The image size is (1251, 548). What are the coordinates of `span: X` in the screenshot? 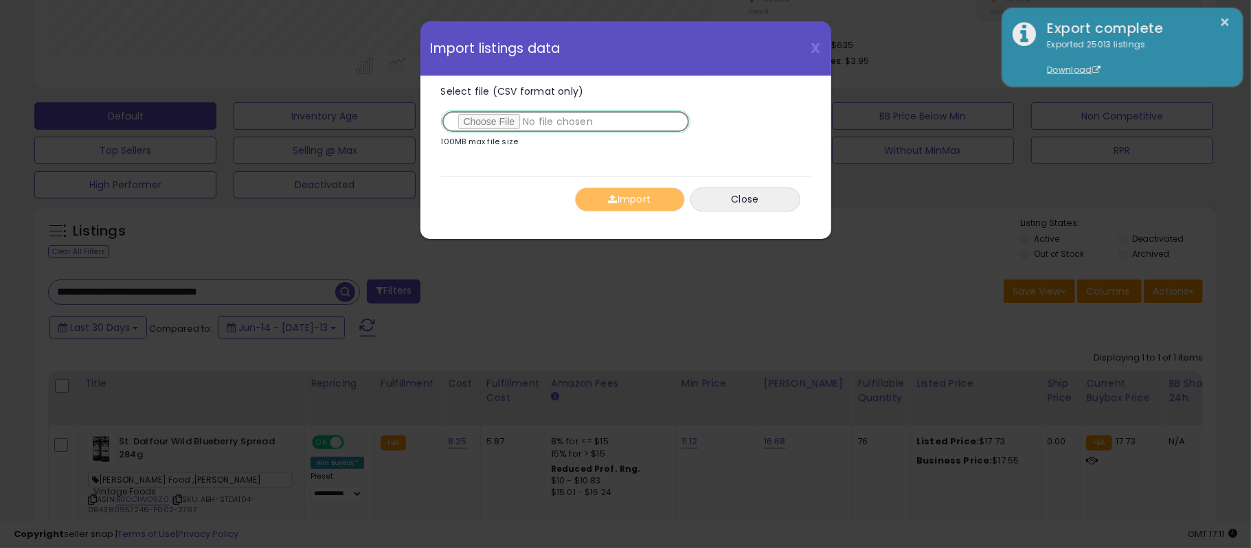 It's located at (816, 48).